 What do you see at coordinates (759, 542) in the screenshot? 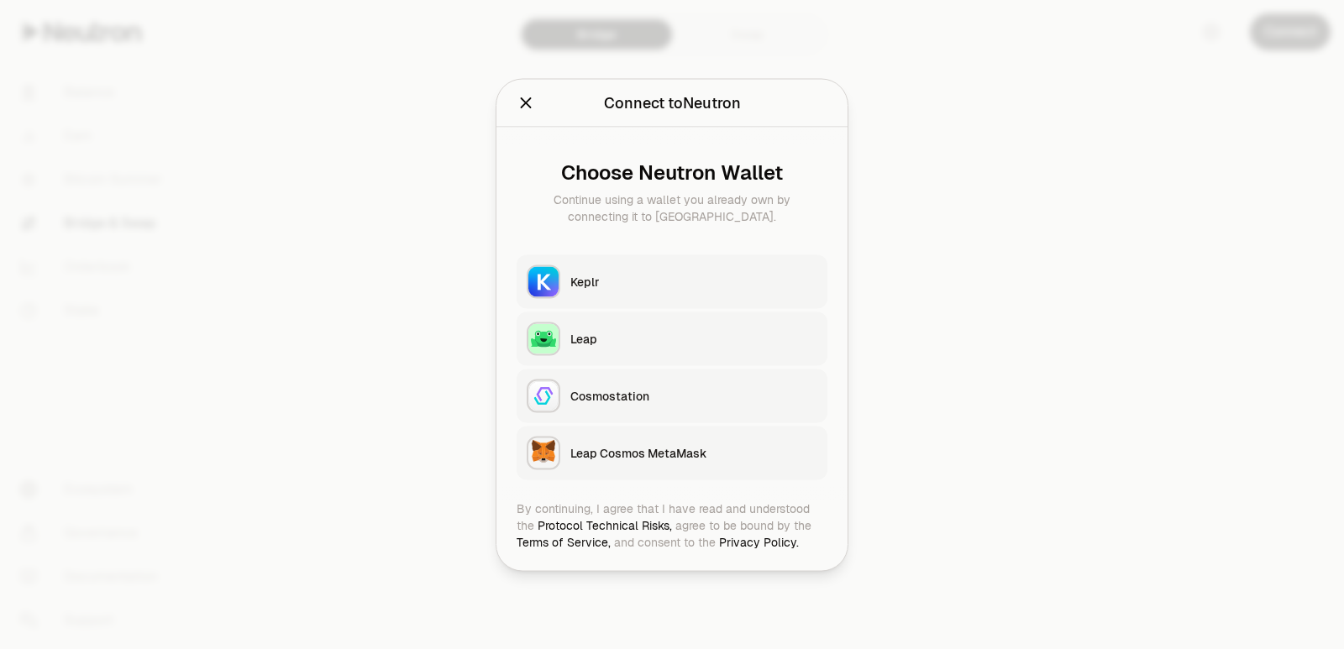
I see `a: Privacy Policy.` at bounding box center [759, 542].